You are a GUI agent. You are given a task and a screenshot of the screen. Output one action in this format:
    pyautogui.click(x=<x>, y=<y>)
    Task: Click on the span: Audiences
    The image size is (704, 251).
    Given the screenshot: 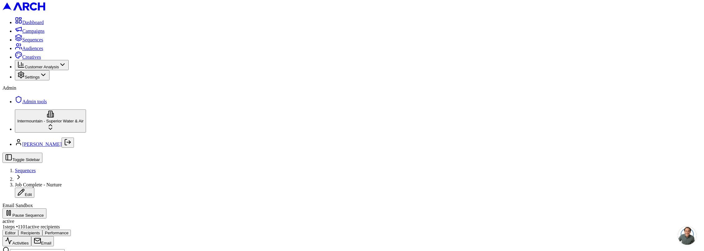 What is the action you would take?
    pyautogui.click(x=33, y=48)
    